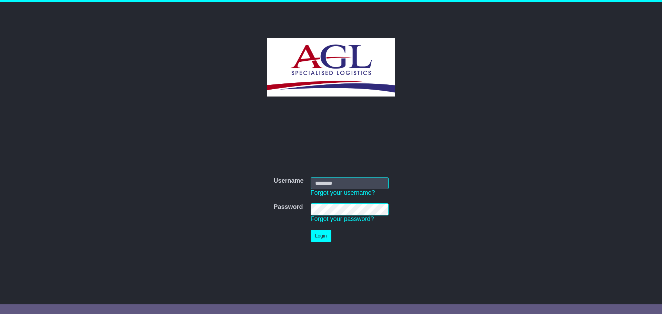 This screenshot has width=662, height=314. I want to click on button: Login, so click(321, 236).